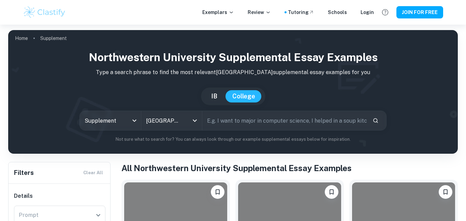 The width and height of the screenshot is (466, 221). What do you see at coordinates (367, 12) in the screenshot?
I see `div: Login` at bounding box center [367, 12].